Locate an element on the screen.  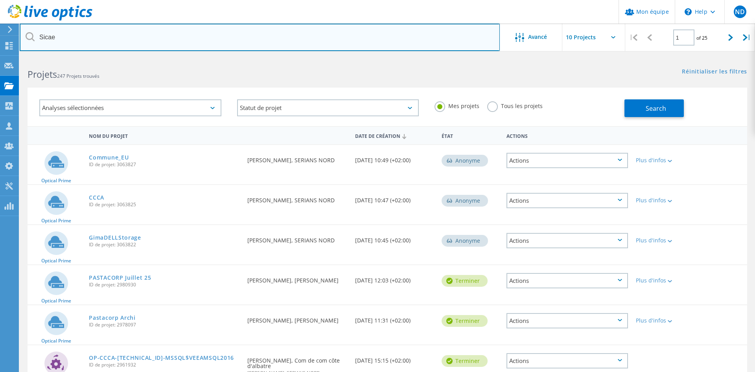
a: CCCA is located at coordinates (96, 198).